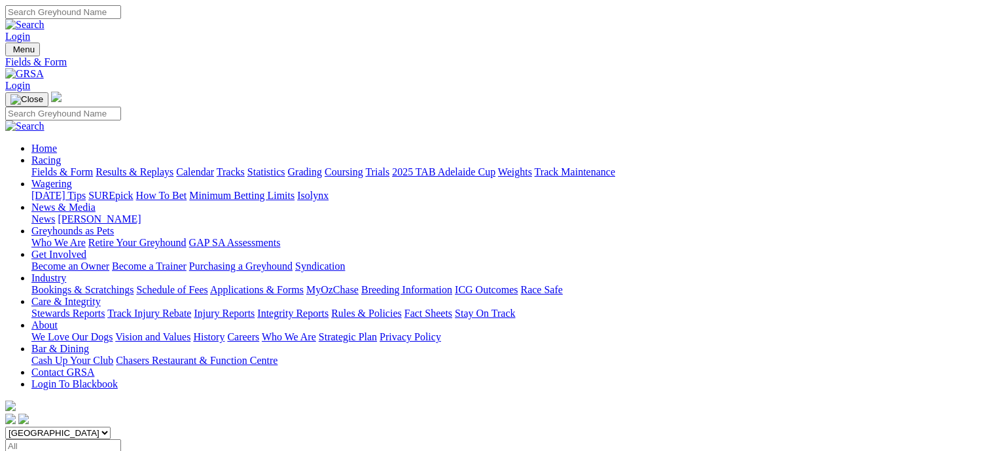 The height and width of the screenshot is (451, 998). Describe the element at coordinates (149, 313) in the screenshot. I see `a: Track Injury Rebate` at that location.